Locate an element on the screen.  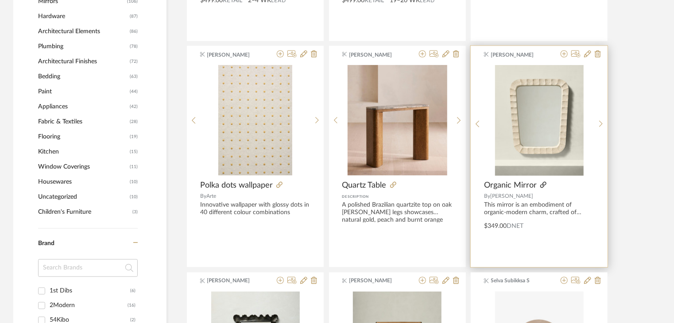
span: Selva Subikksa S is located at coordinates (519, 281).